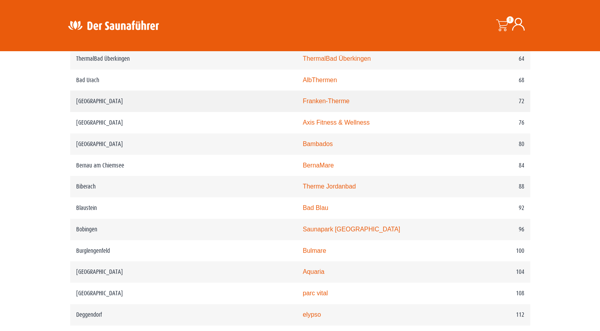  I want to click on td: Blaustein, so click(184, 208).